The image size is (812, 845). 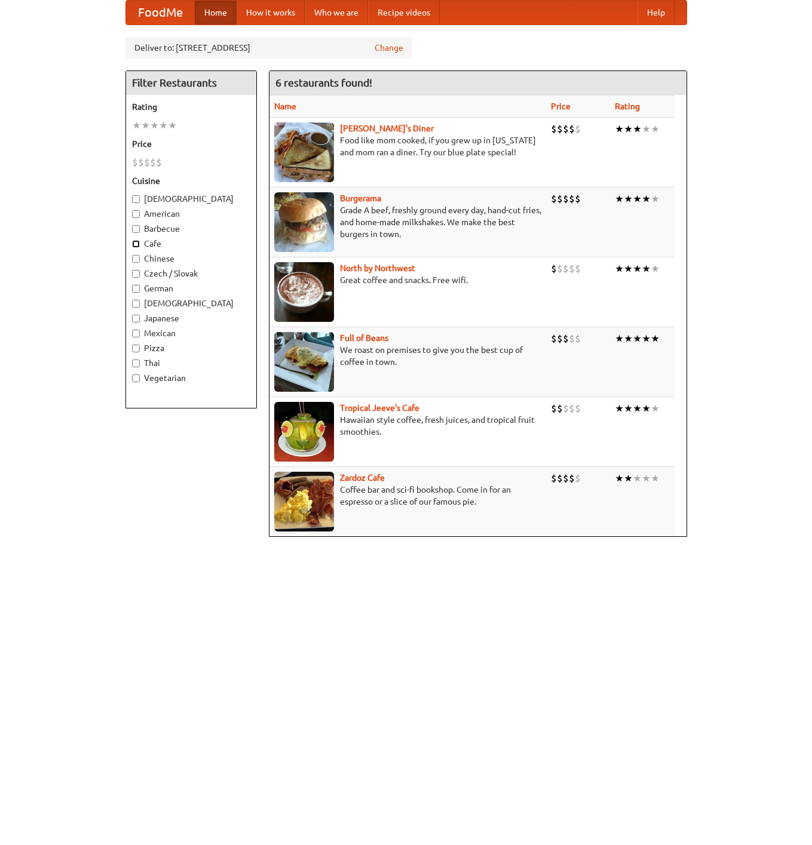 I want to click on a: Tropical Jeeve's Cafe, so click(x=379, y=408).